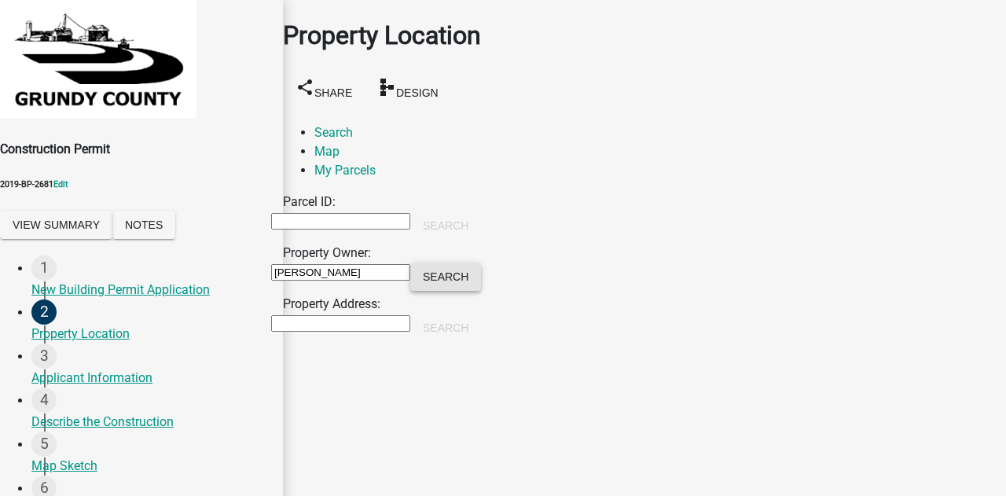 The width and height of the screenshot is (1006, 496). I want to click on a: My Parcels, so click(345, 170).